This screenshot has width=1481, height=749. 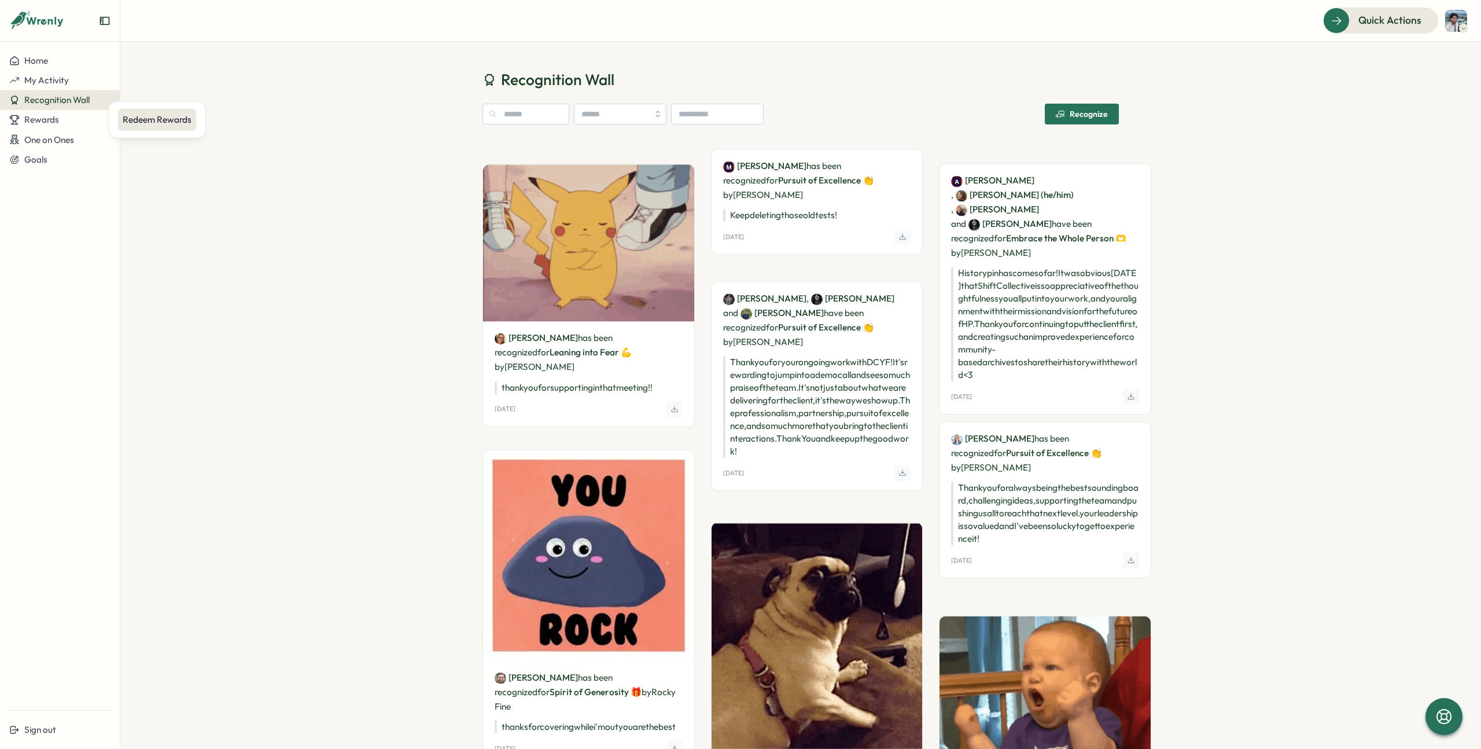 What do you see at coordinates (957, 182) in the screenshot?
I see `img: Adrien Young` at bounding box center [957, 182].